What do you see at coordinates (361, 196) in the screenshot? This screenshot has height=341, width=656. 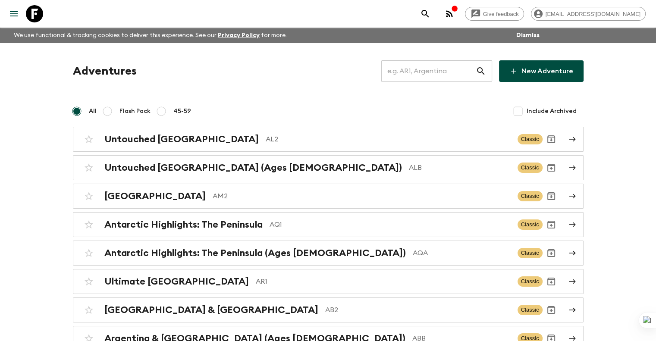 I see `p: AM2` at bounding box center [361, 196].